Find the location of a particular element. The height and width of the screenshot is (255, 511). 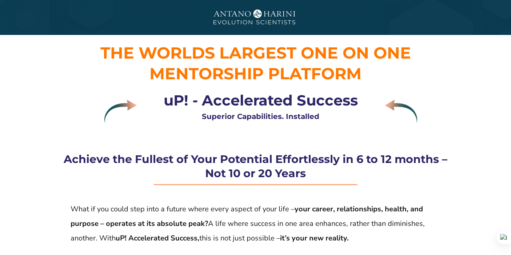

span: entorship Platform is located at coordinates (263, 73).